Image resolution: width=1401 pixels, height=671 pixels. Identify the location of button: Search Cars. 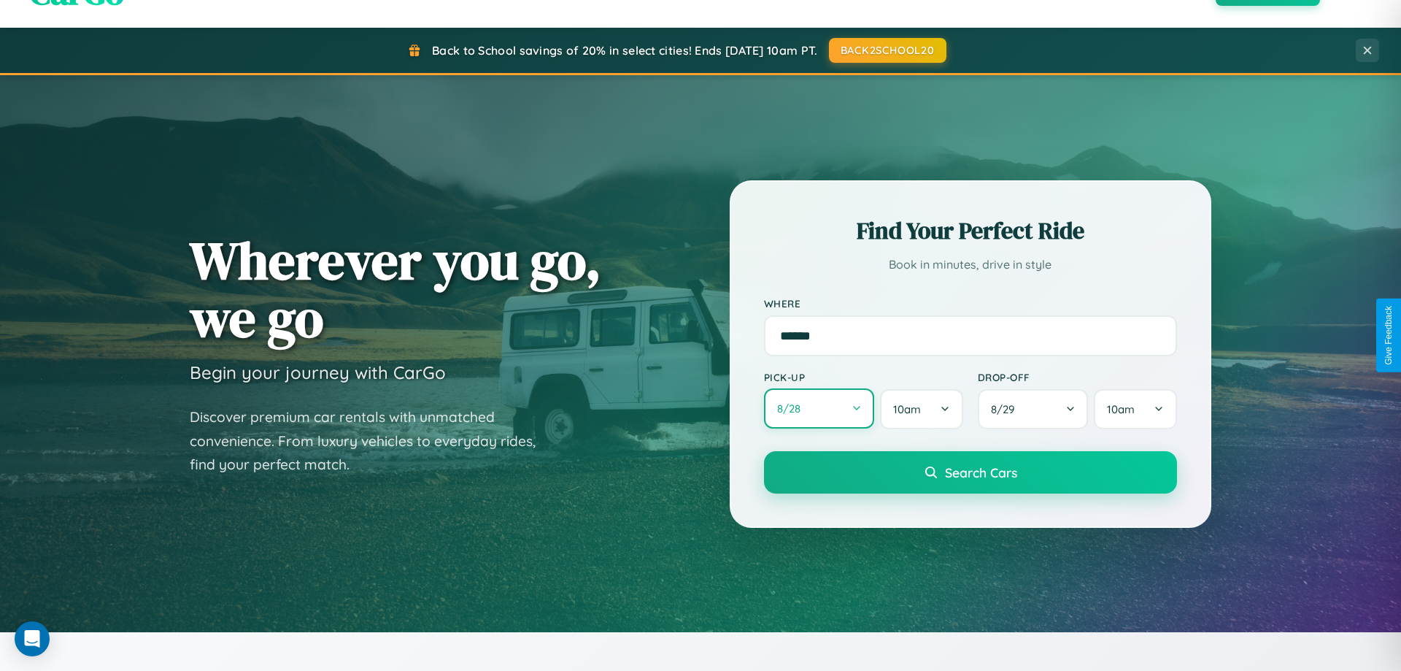
(971, 472).